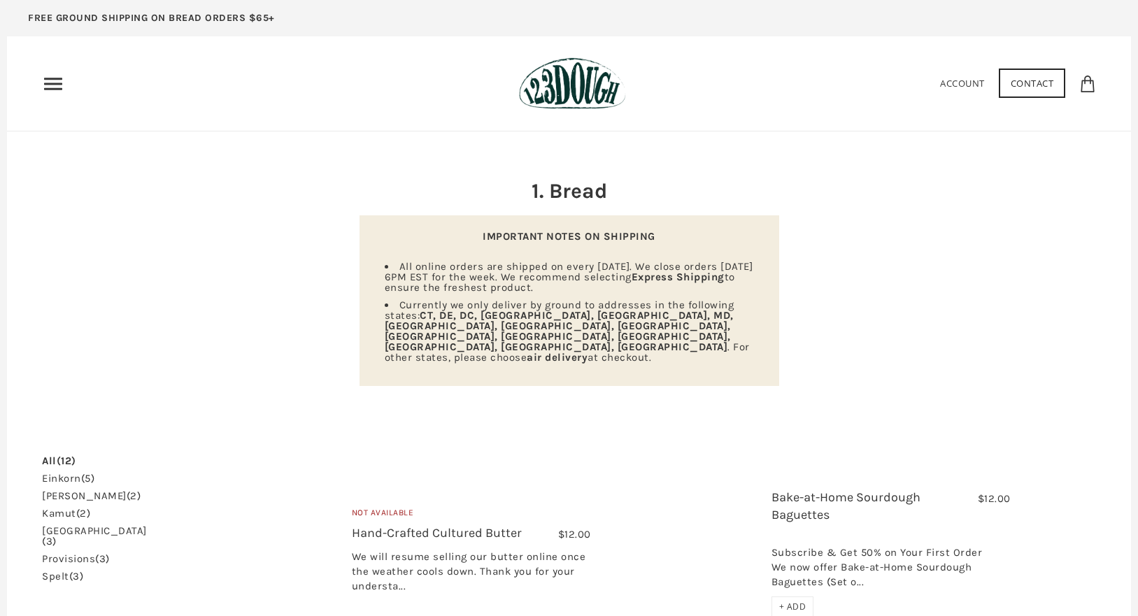 The image size is (1138, 616). I want to click on a: provisions(3), so click(76, 559).